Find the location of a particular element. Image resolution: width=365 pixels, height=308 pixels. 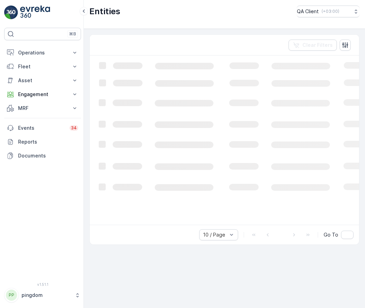

p: 34 is located at coordinates (74, 128).